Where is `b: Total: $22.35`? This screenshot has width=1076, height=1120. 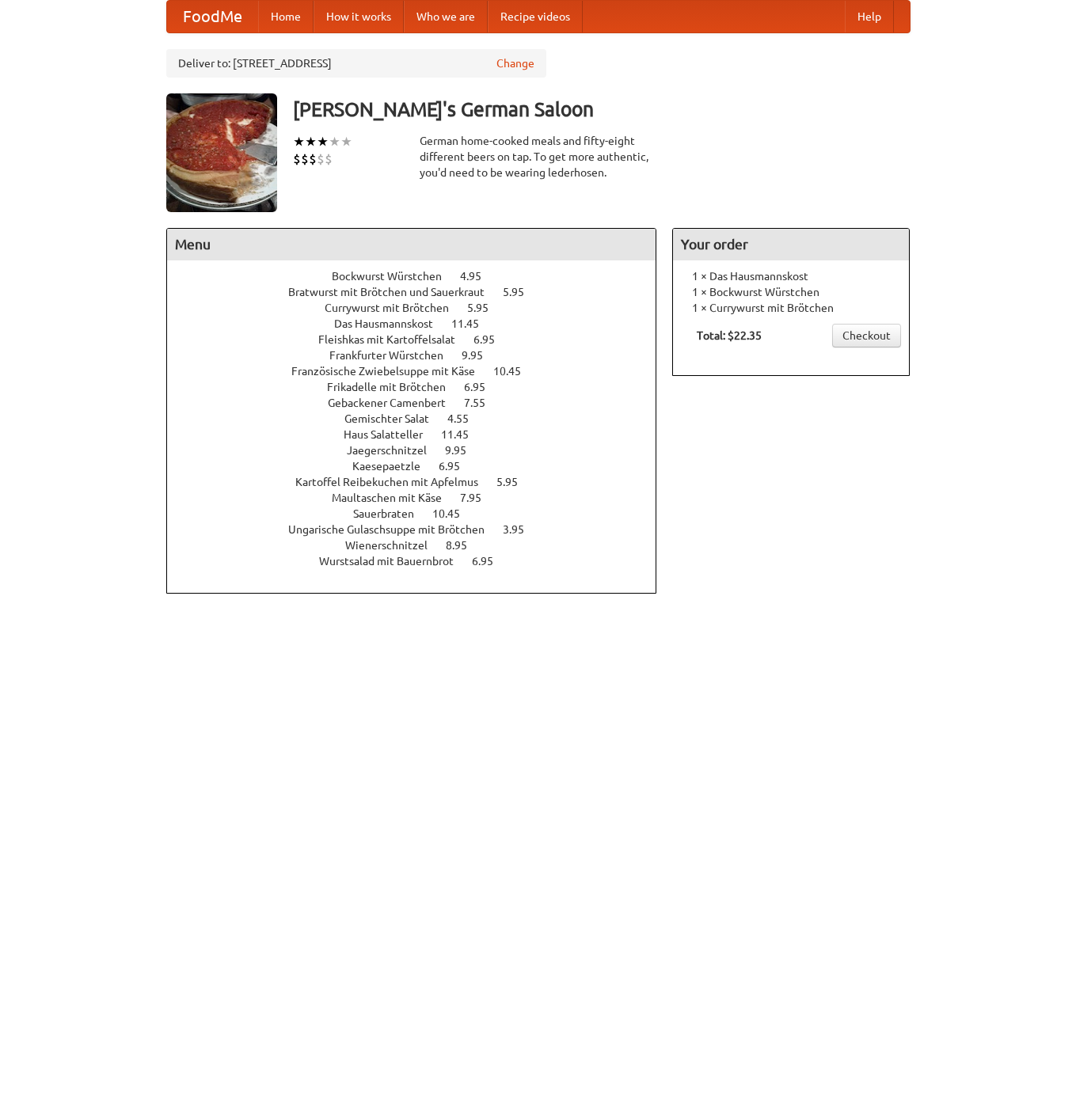
b: Total: $22.35 is located at coordinates (729, 336).